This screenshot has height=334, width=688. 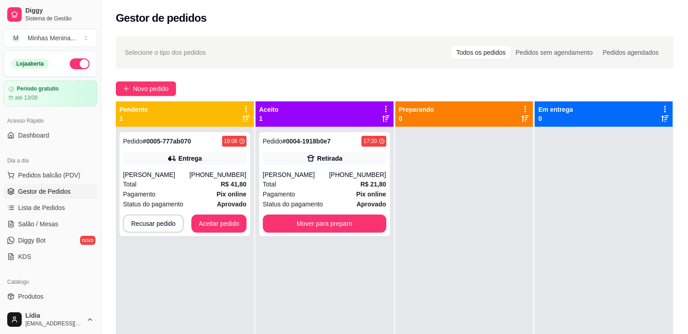 What do you see at coordinates (373, 184) in the screenshot?
I see `strong: R$ 21,80` at bounding box center [373, 184].